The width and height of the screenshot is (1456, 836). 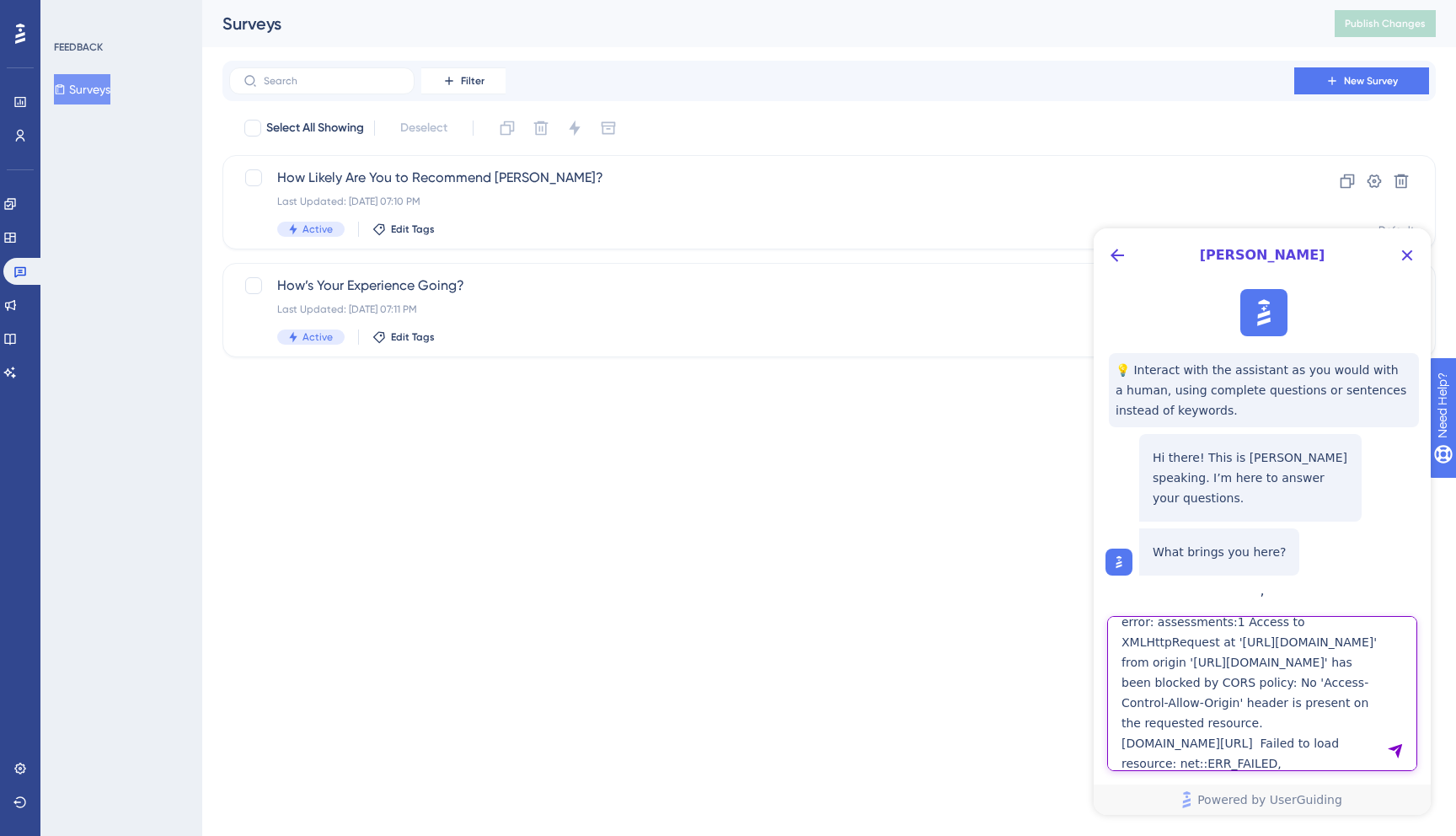 I want to click on input: Search, so click(x=333, y=80).